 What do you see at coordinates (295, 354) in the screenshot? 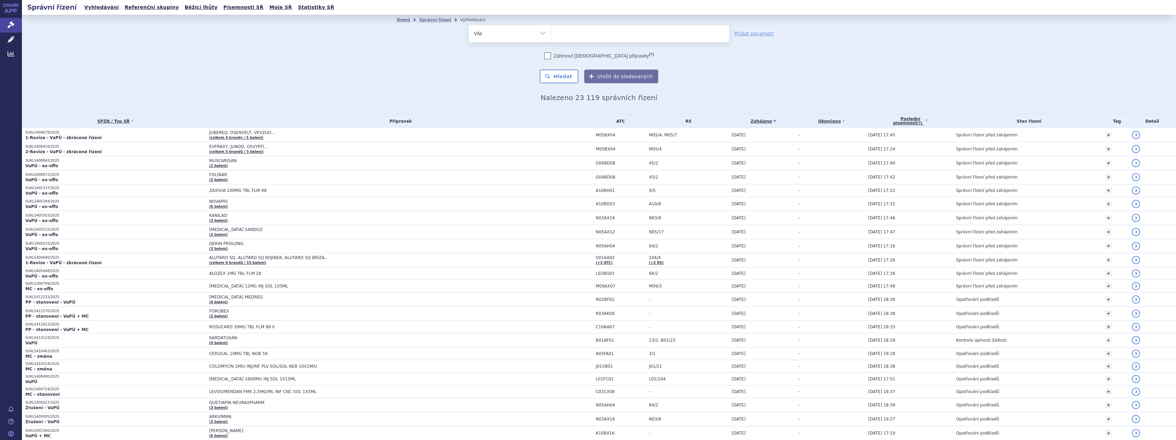
I see `span: CERUCAL 10MG TBL NOB 50` at bounding box center [295, 354].